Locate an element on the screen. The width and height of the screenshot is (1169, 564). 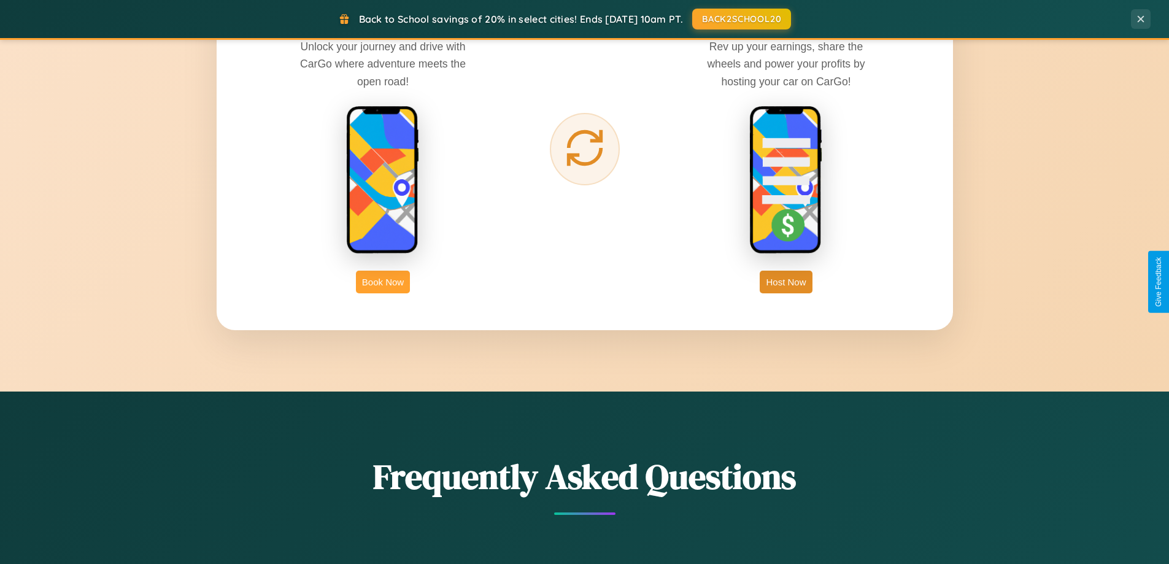
img: host phone is located at coordinates (786, 180).